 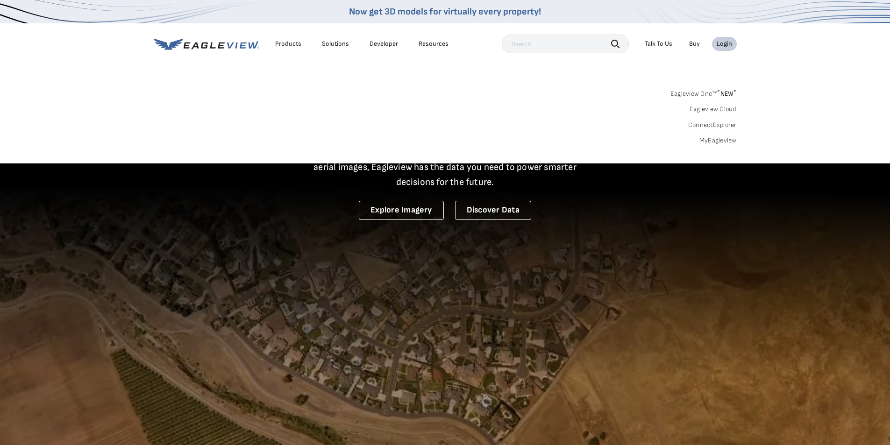 What do you see at coordinates (565, 44) in the screenshot?
I see `input: Search` at bounding box center [565, 44].